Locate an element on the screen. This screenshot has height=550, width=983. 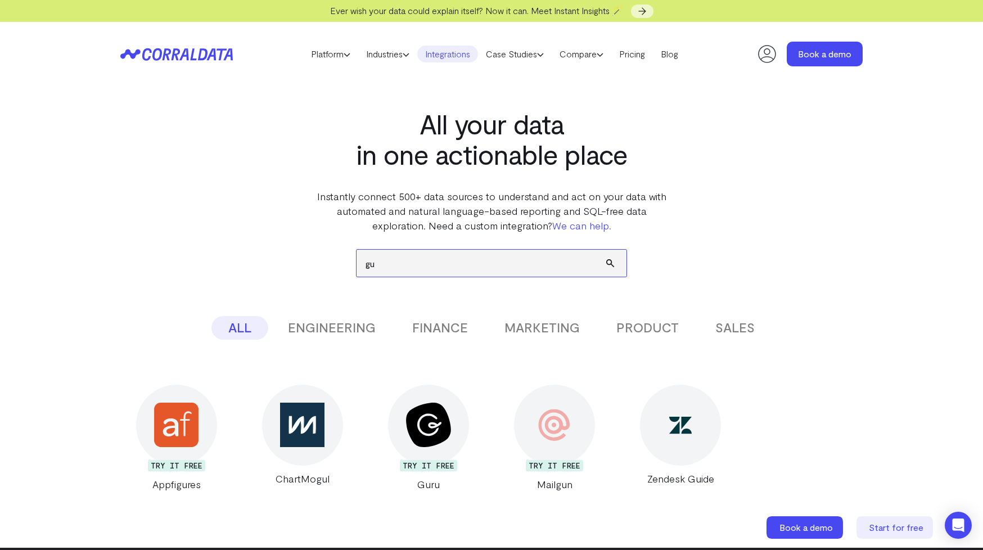
p: Instantly connect 500+ data sources to understand and act on your data with automated and natural... is located at coordinates (492, 211).